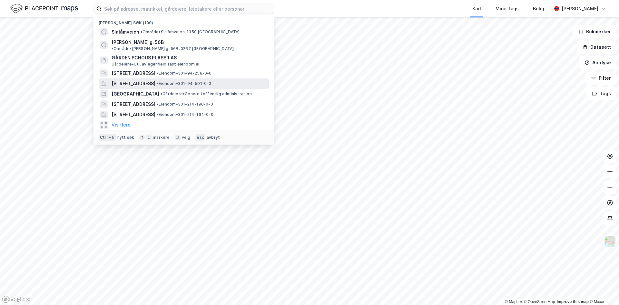 The height and width of the screenshot is (305, 619). What do you see at coordinates (213, 137) in the screenshot?
I see `div: avbryt` at bounding box center [213, 137].